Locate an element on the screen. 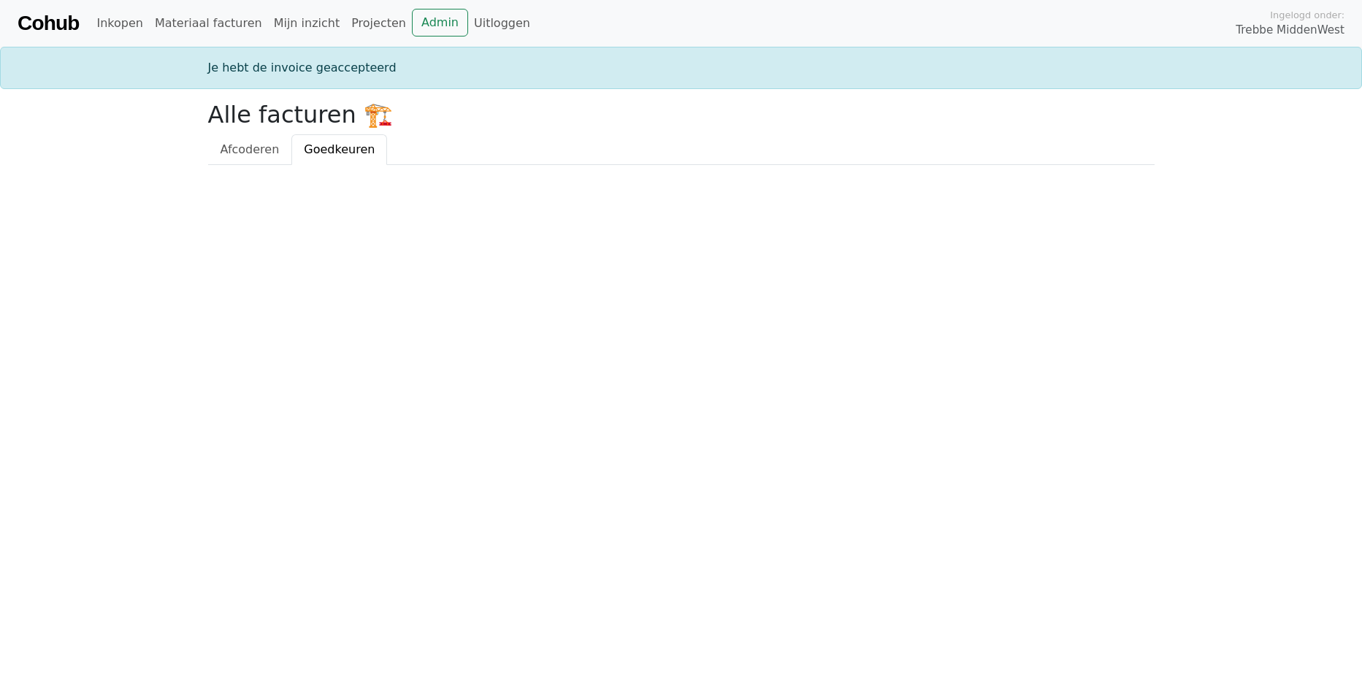  span: Afcoderen is located at coordinates (250, 149).